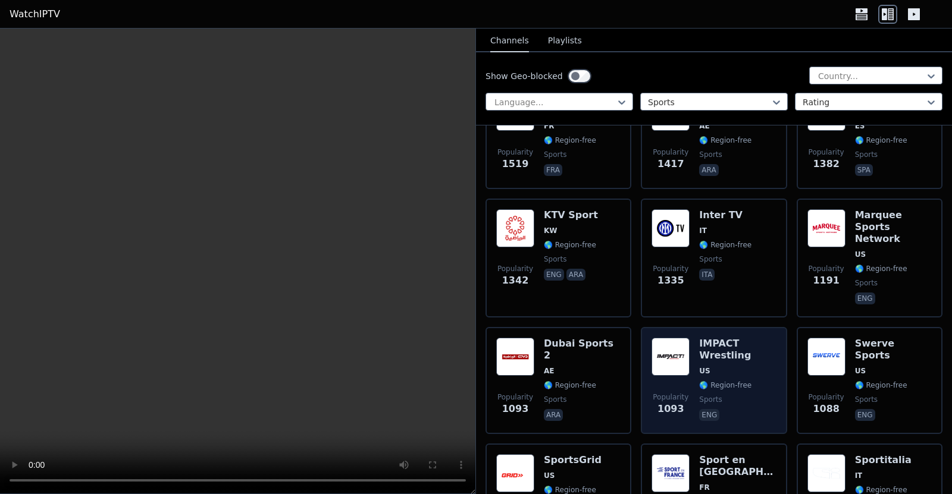 The height and width of the screenshot is (494, 952). Describe the element at coordinates (671, 474) in the screenshot. I see `img: Sport en France` at that location.